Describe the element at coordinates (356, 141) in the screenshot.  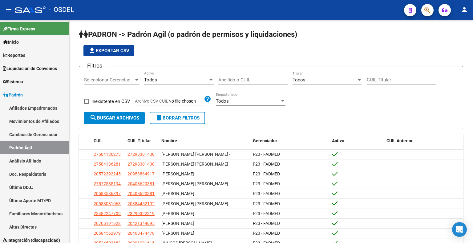
I see `datatable-header-cell: Activo` at that location.